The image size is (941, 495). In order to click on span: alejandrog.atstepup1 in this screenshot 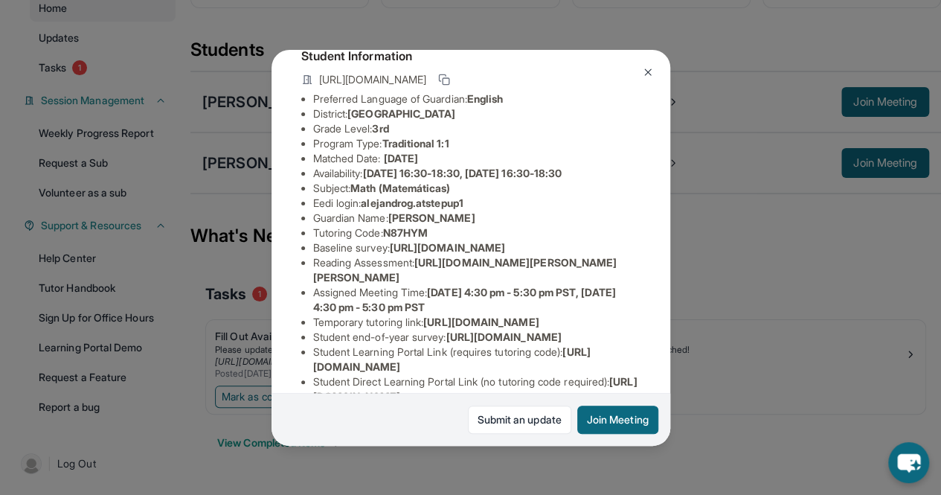, I will do `click(412, 202)`.